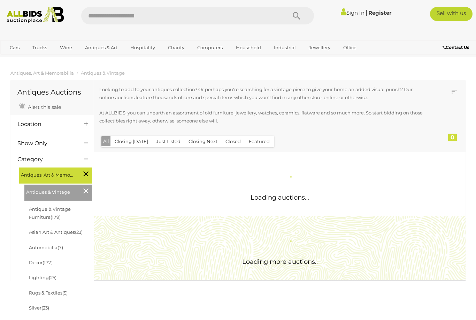  I want to click on button: Just Listed, so click(168, 141).